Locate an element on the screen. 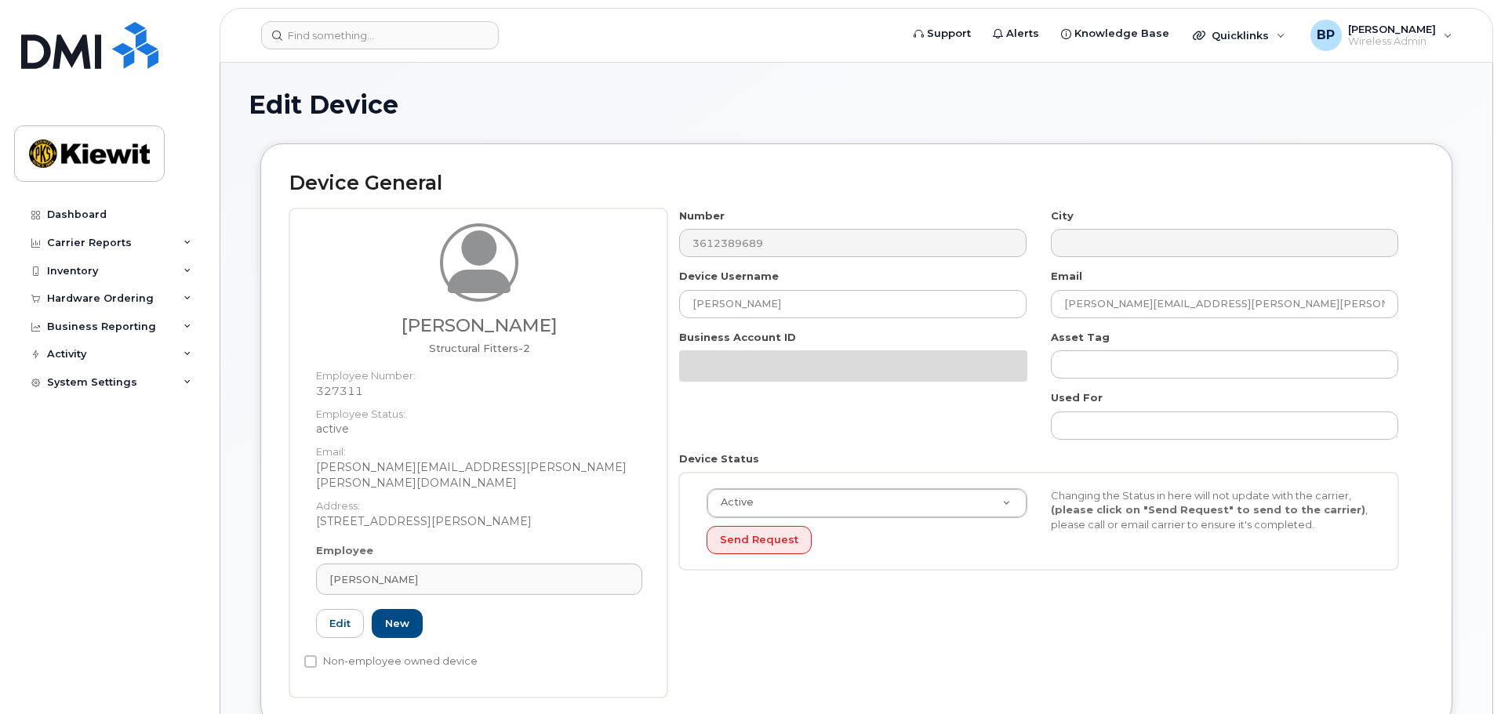 This screenshot has height=714, width=1501. a: New is located at coordinates (397, 623).